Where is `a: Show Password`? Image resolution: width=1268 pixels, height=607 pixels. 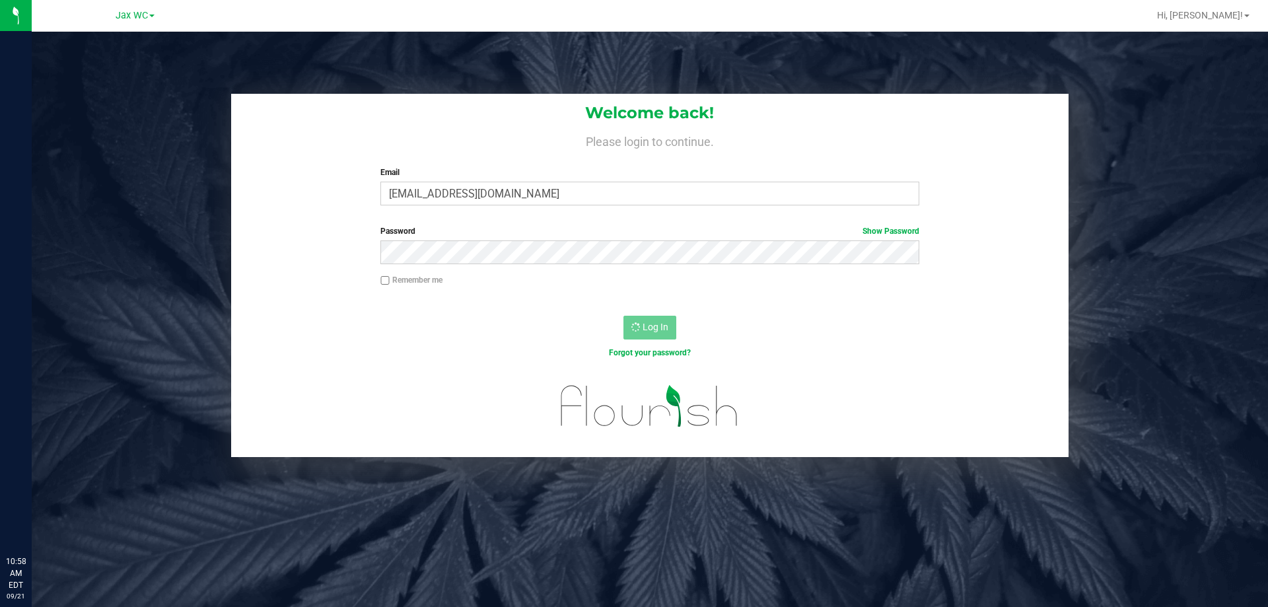
a: Show Password is located at coordinates (891, 231).